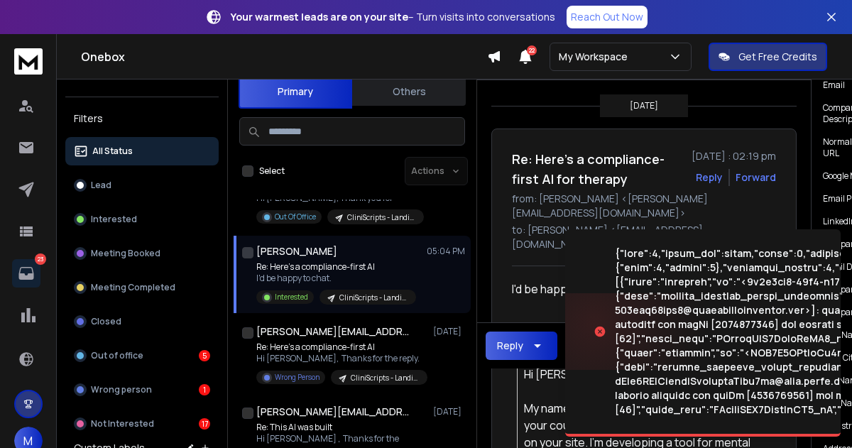 This screenshot has width=852, height=448. Describe the element at coordinates (28, 61) in the screenshot. I see `img: logo` at that location.